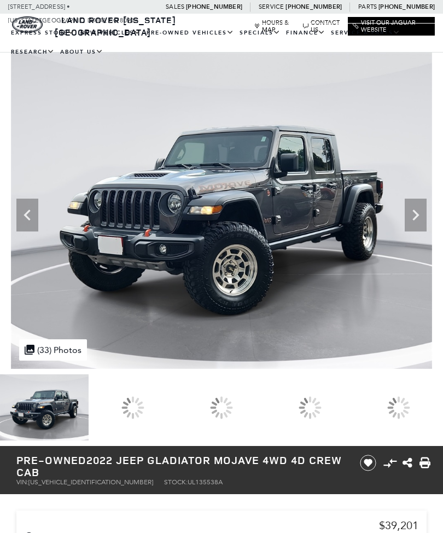 This screenshot has height=533, width=443. What do you see at coordinates (222, 43) in the screenshot?
I see `nav: Main Navigation` at bounding box center [222, 43].